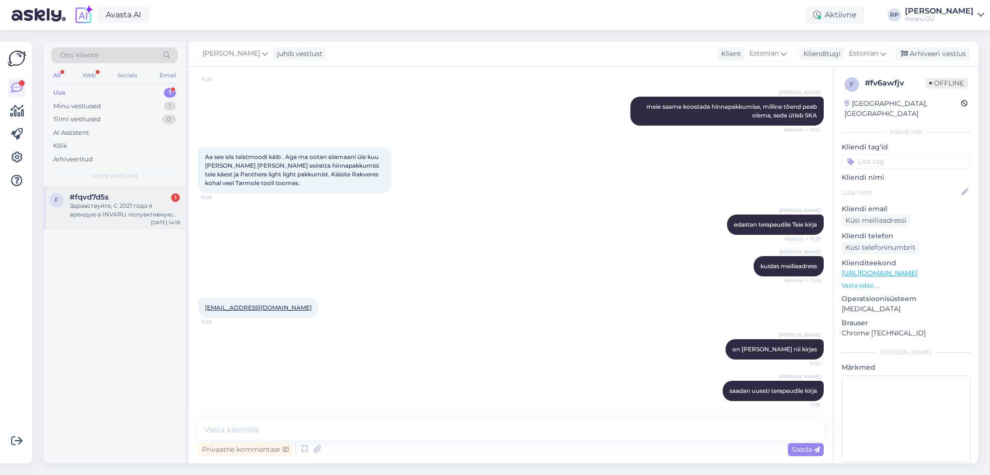  Describe the element at coordinates (906, 132) in the screenshot. I see `div: Kliendi info` at that location.